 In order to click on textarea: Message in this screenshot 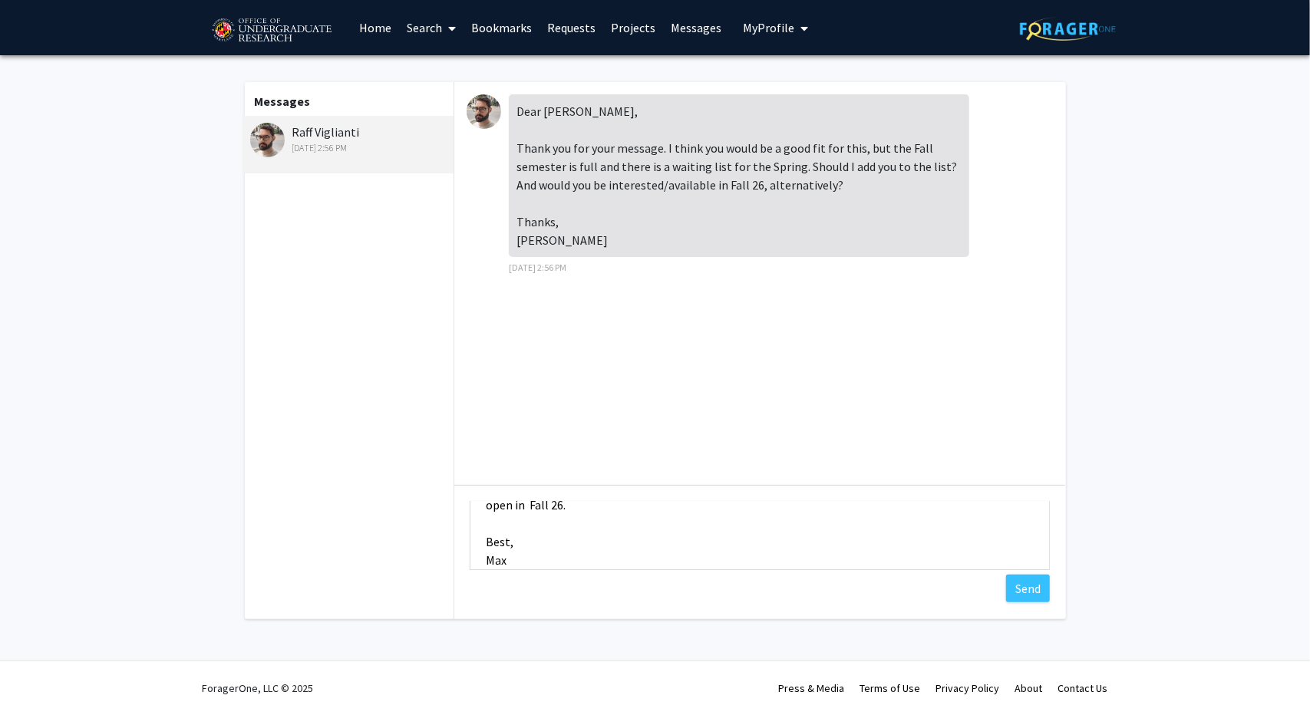, I will do `click(760, 536)`.